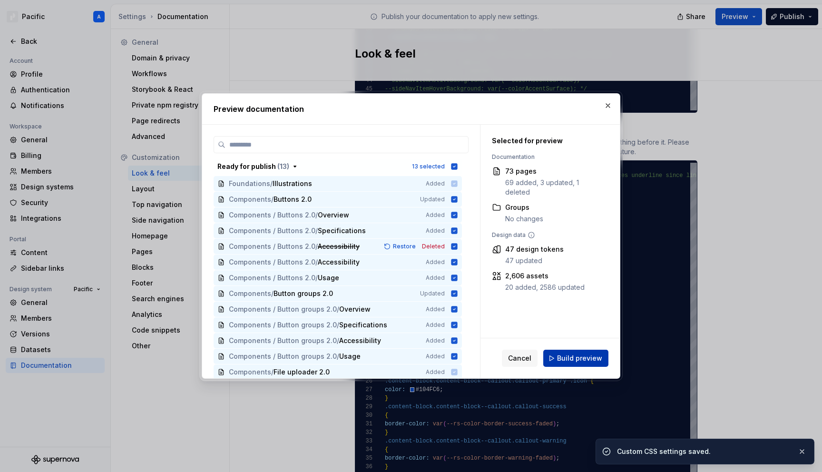 The height and width of the screenshot is (472, 822). I want to click on button: Cancel, so click(519, 358).